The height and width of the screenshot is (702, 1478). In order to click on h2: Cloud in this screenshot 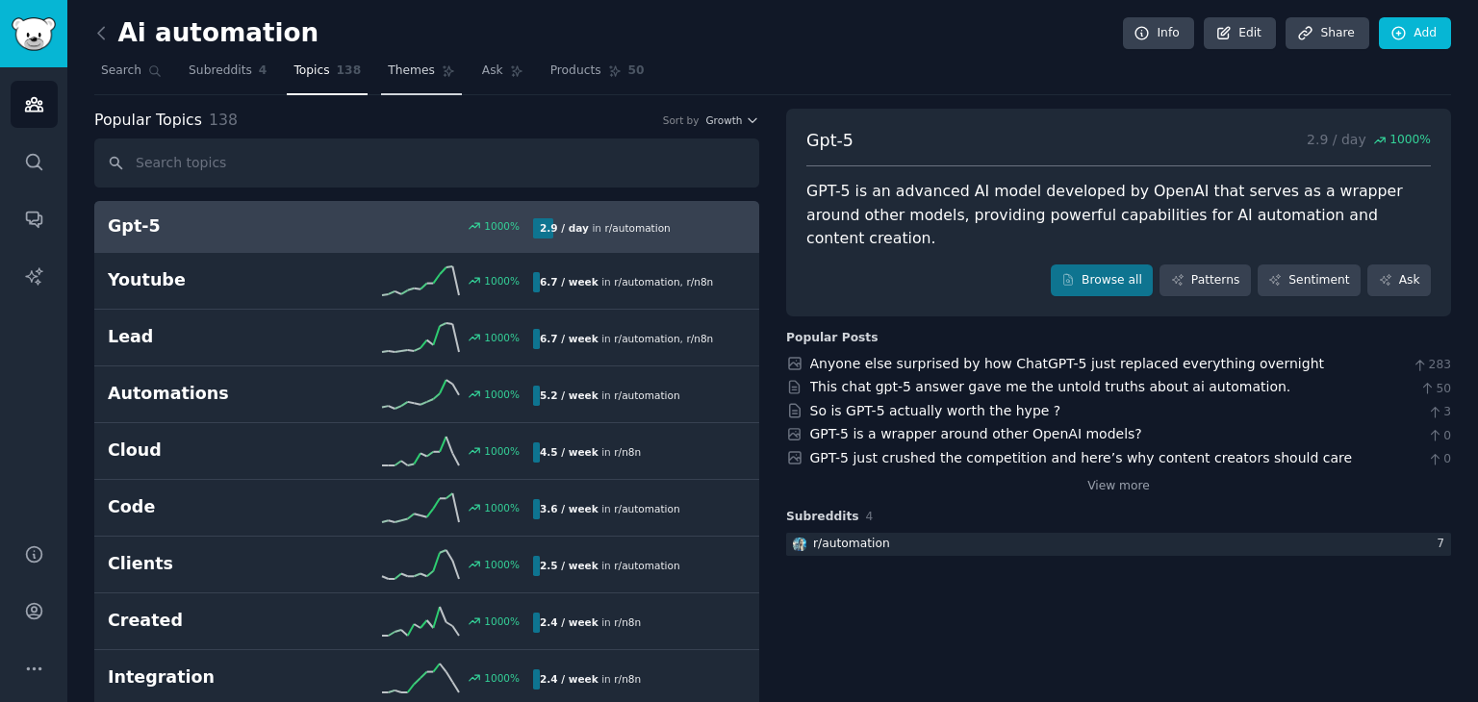, I will do `click(214, 450)`.